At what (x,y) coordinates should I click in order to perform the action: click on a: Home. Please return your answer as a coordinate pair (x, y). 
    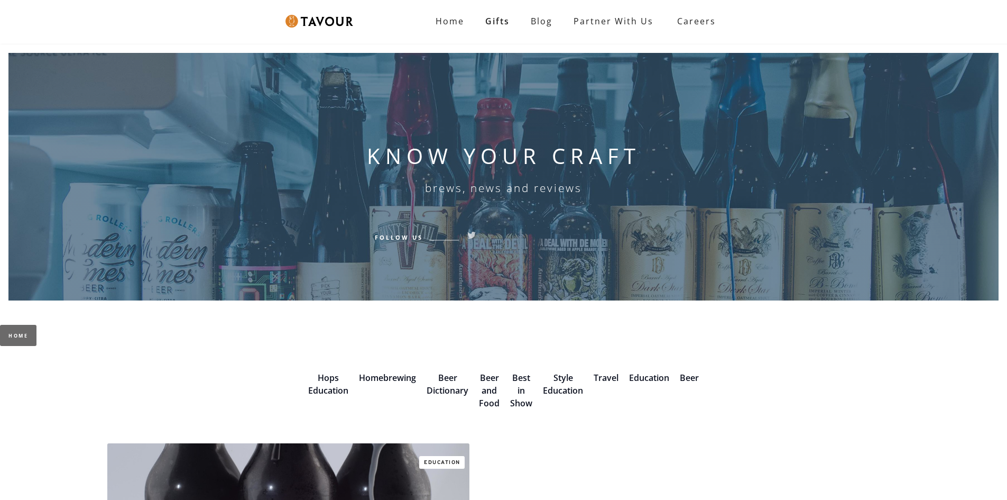
    Looking at the image, I should click on (450, 21).